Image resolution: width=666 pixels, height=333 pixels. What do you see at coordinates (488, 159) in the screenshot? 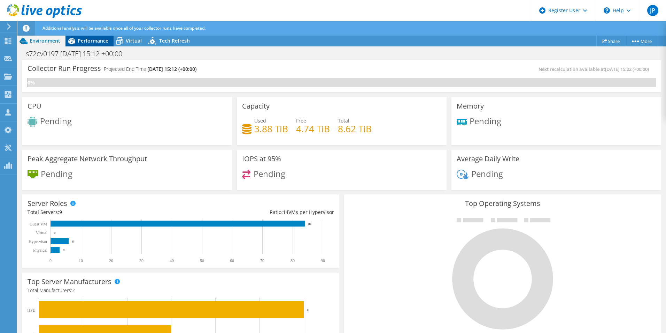
I see `h3: Average Daily Write` at bounding box center [488, 159].